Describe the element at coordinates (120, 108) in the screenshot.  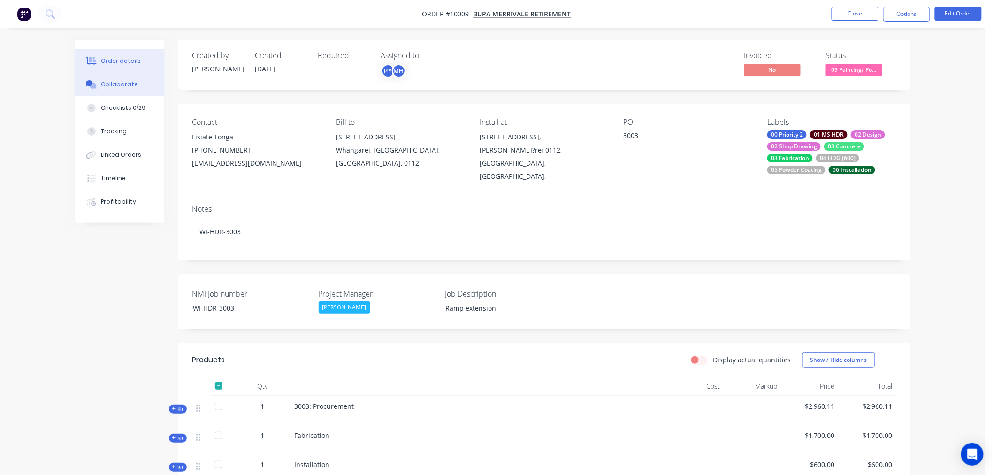
I see `button: Checklists 0/29` at that location.